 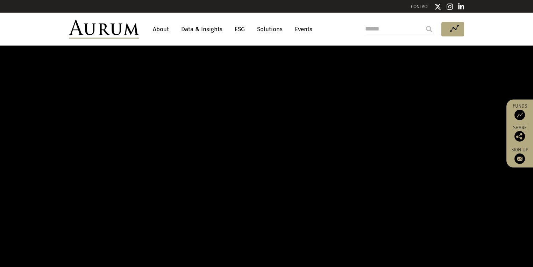 What do you see at coordinates (520, 155) in the screenshot?
I see `a: Sign up` at bounding box center [520, 155].